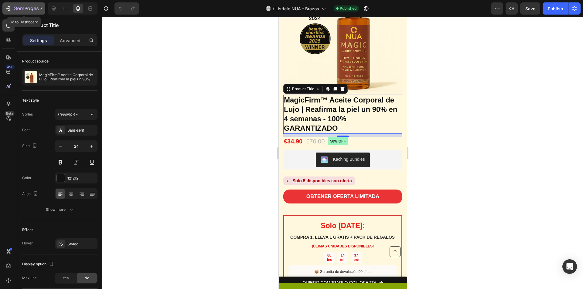 The width and height of the screenshot is (583, 289). Describe the element at coordinates (64, 180) in the screenshot. I see `div: OBTENER OFERTA LIMITADA` at that location.